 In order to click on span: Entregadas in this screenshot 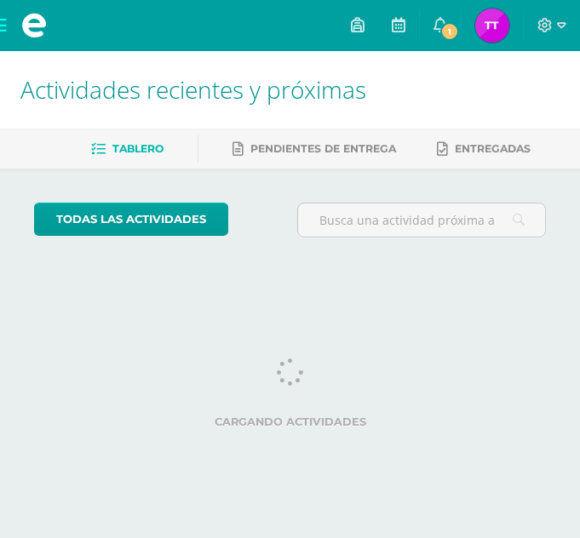, I will do `click(492, 148)`.